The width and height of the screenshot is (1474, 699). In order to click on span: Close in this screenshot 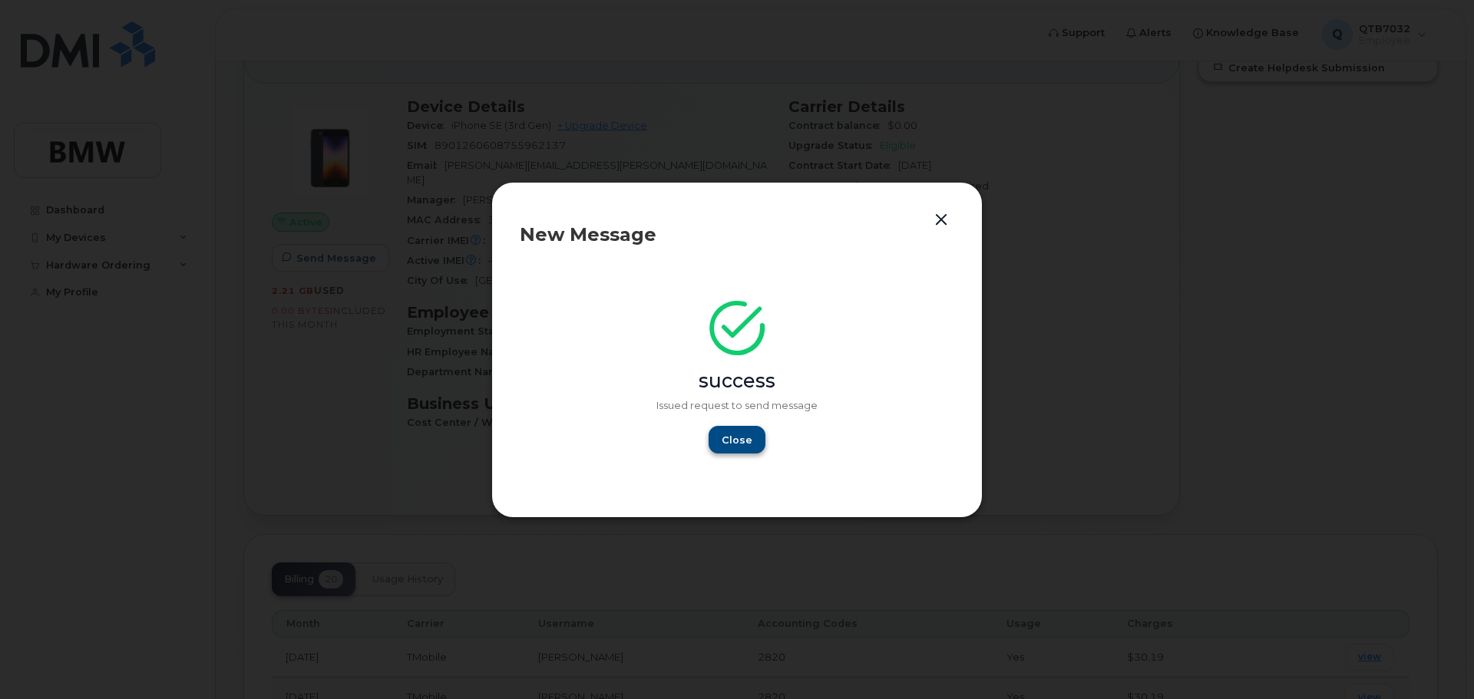, I will do `click(737, 440)`.